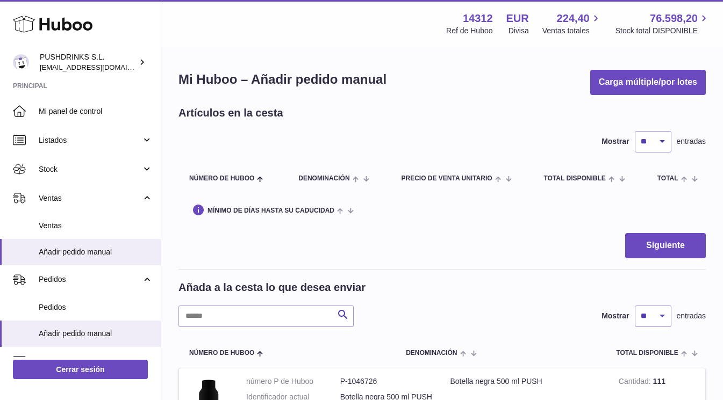  Describe the element at coordinates (387, 382) in the screenshot. I see `dd: P-1046726` at that location.